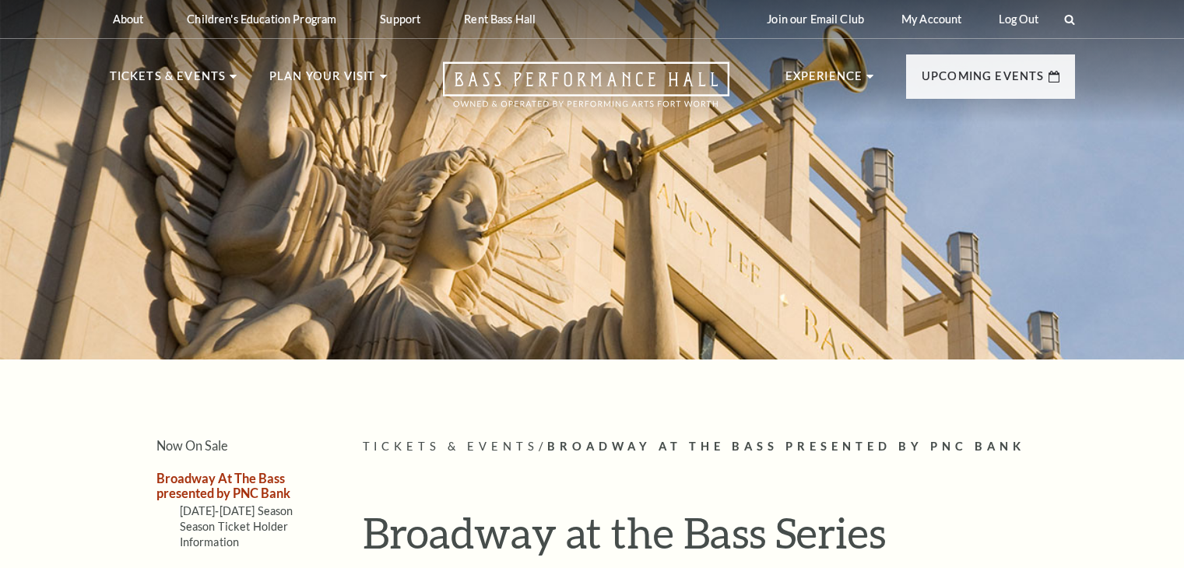 This screenshot has height=568, width=1184. I want to click on p: Children's Education Program, so click(262, 19).